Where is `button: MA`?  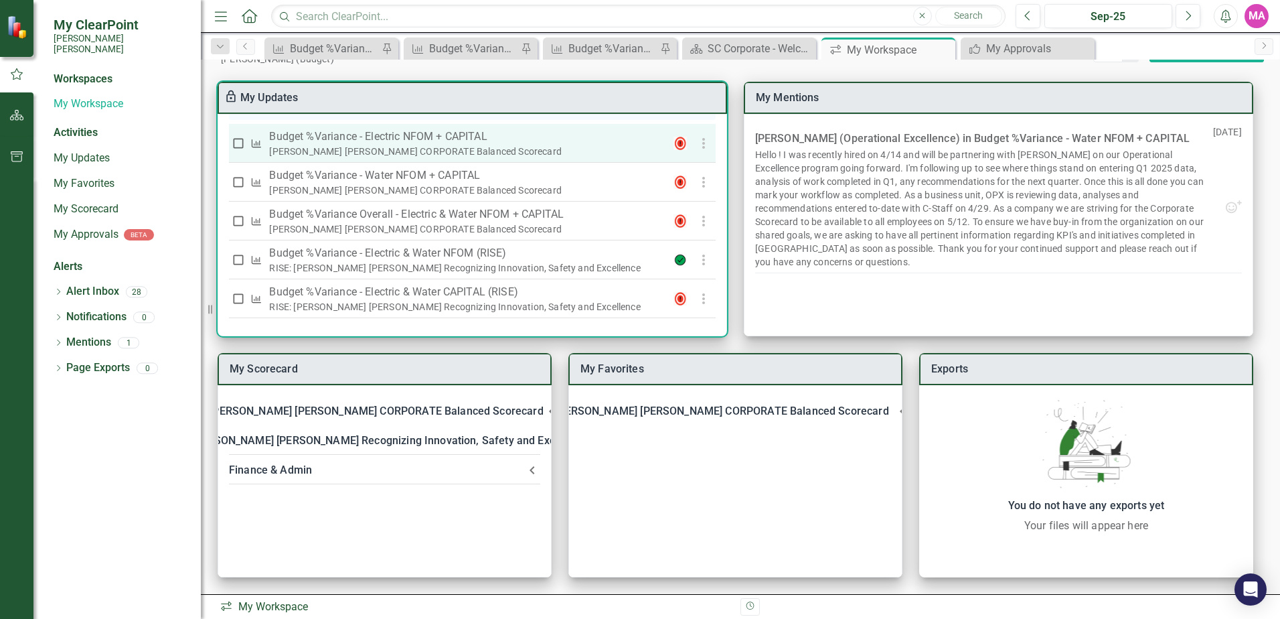 button: MA is located at coordinates (1257, 16).